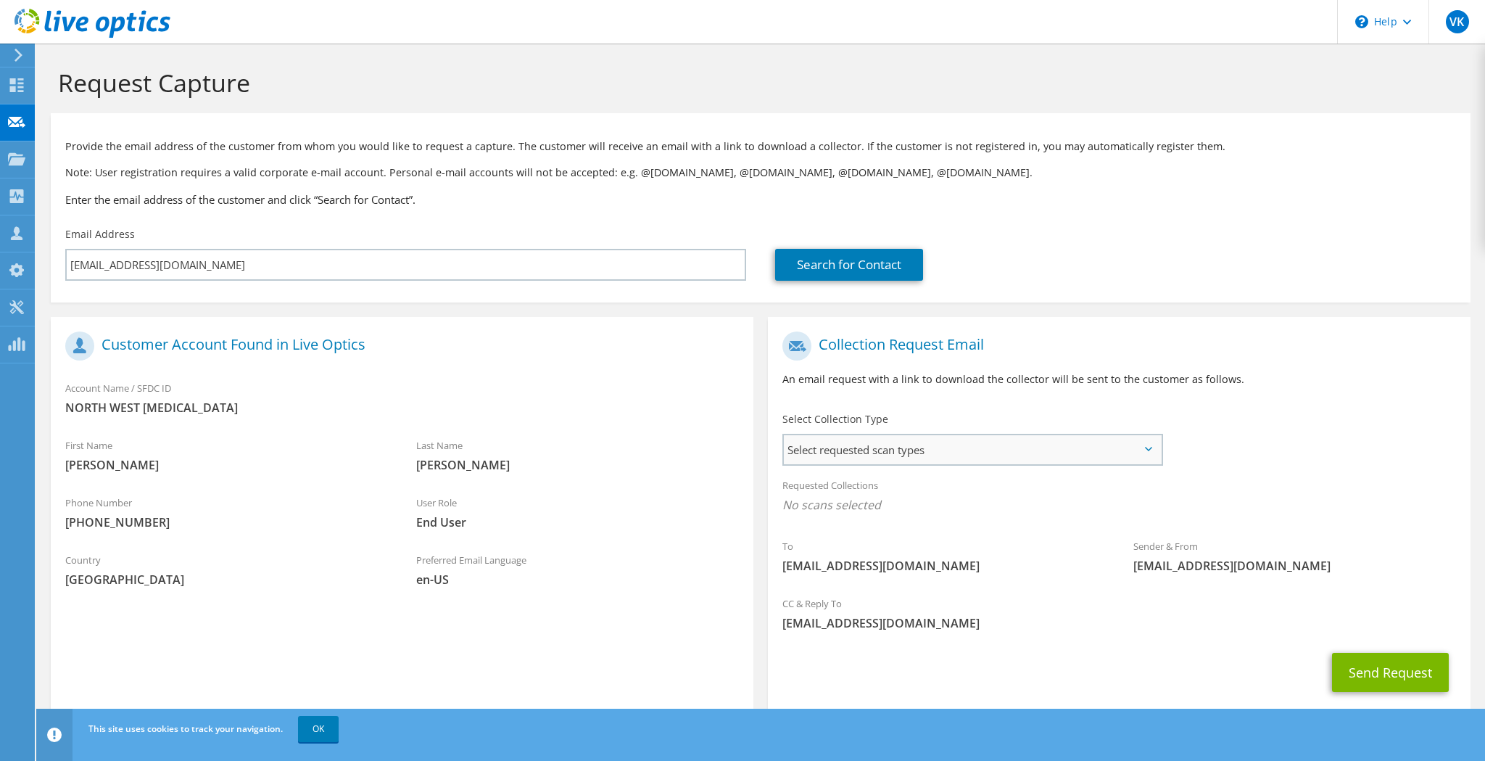  I want to click on div: First Name, so click(226, 455).